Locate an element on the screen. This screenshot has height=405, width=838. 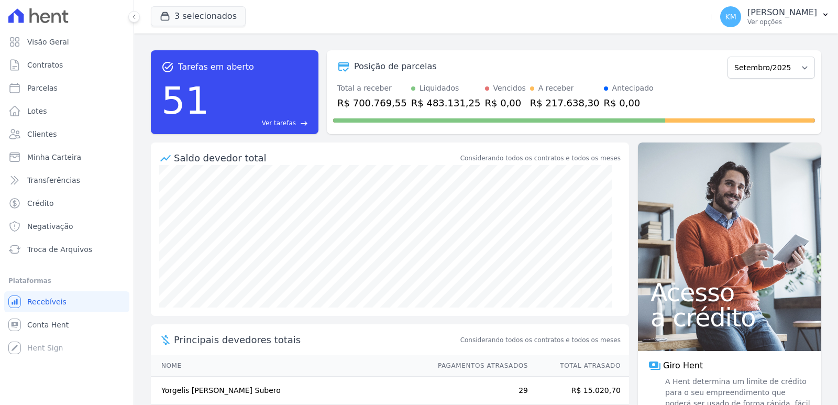
span: a crédito is located at coordinates (730, 318).